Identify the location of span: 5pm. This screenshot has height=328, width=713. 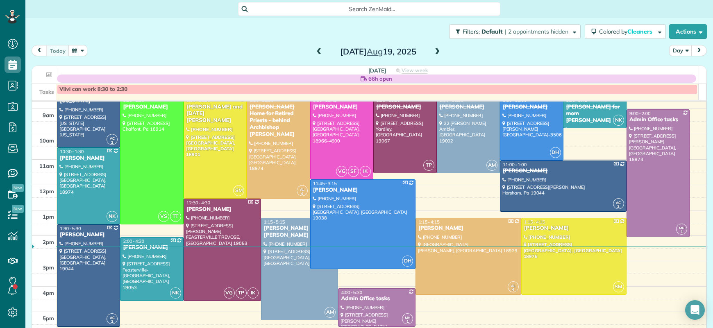
(48, 318).